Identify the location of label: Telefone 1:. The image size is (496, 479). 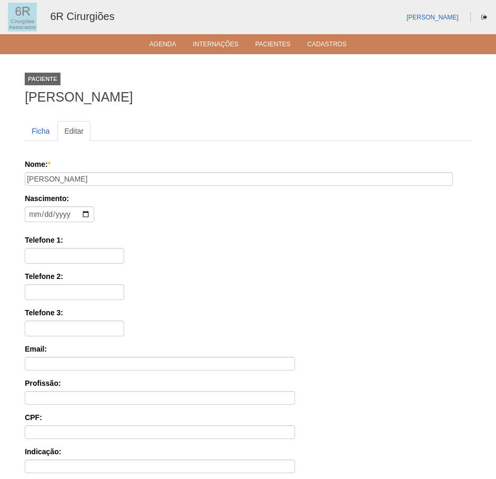
(248, 240).